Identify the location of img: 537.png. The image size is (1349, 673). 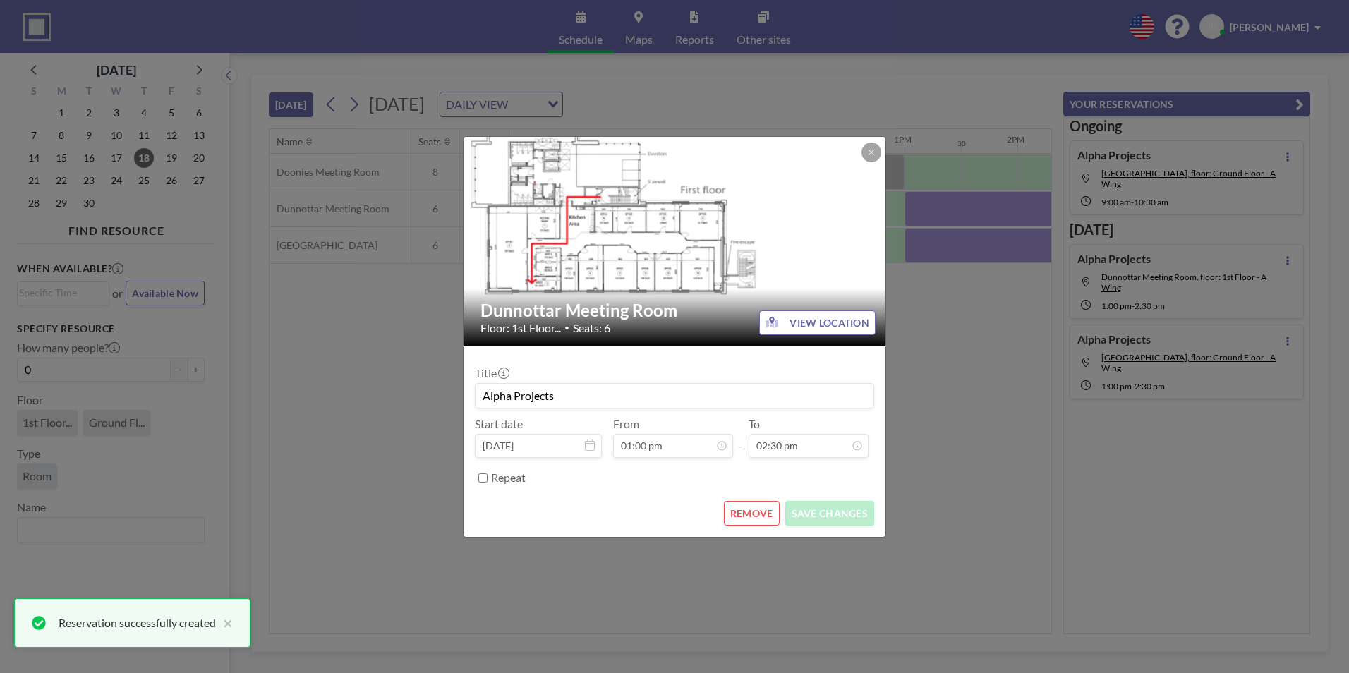
(675, 241).